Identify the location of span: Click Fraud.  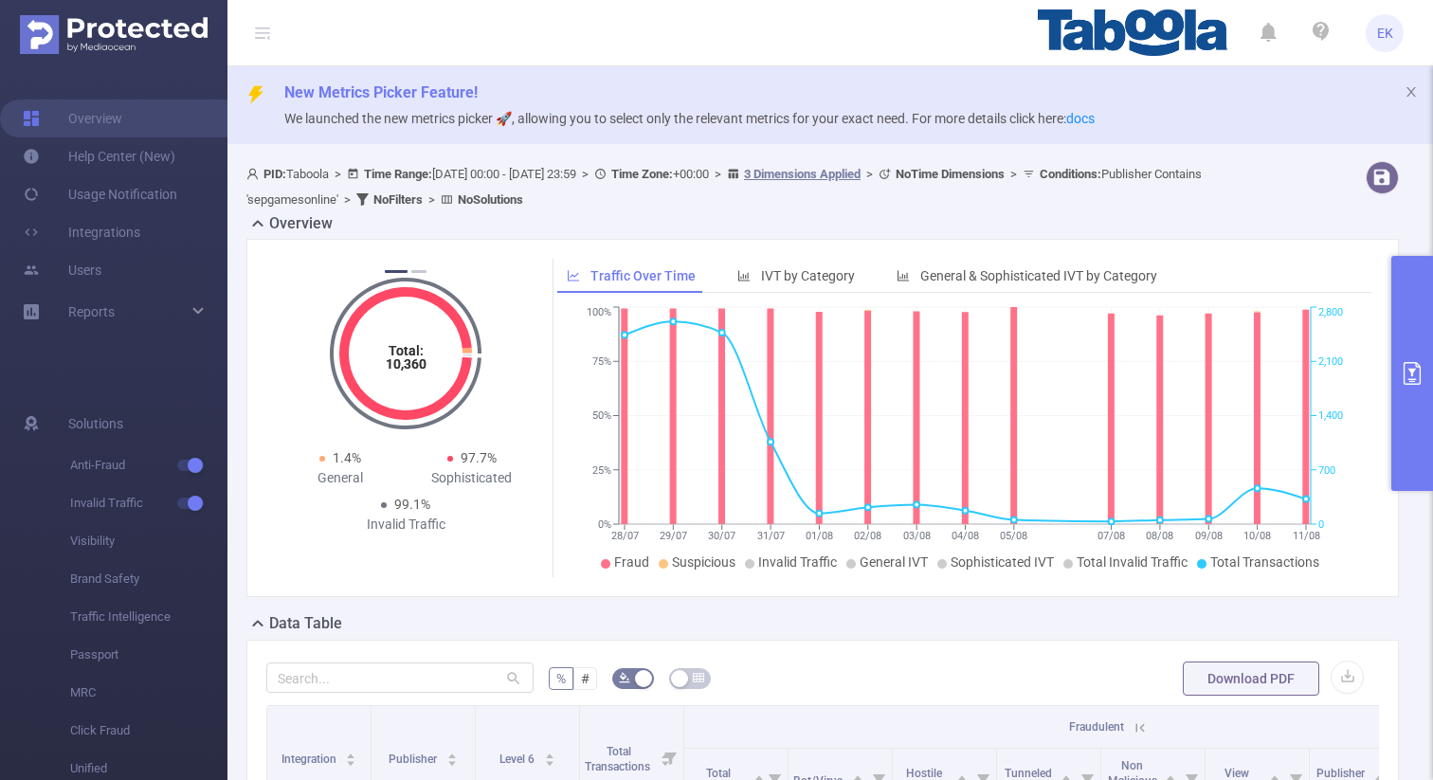
(149, 730).